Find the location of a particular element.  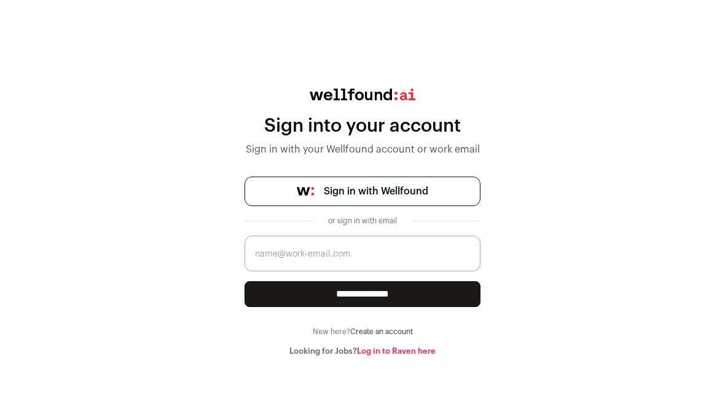

input: name@work-email.com is located at coordinates (363, 253).